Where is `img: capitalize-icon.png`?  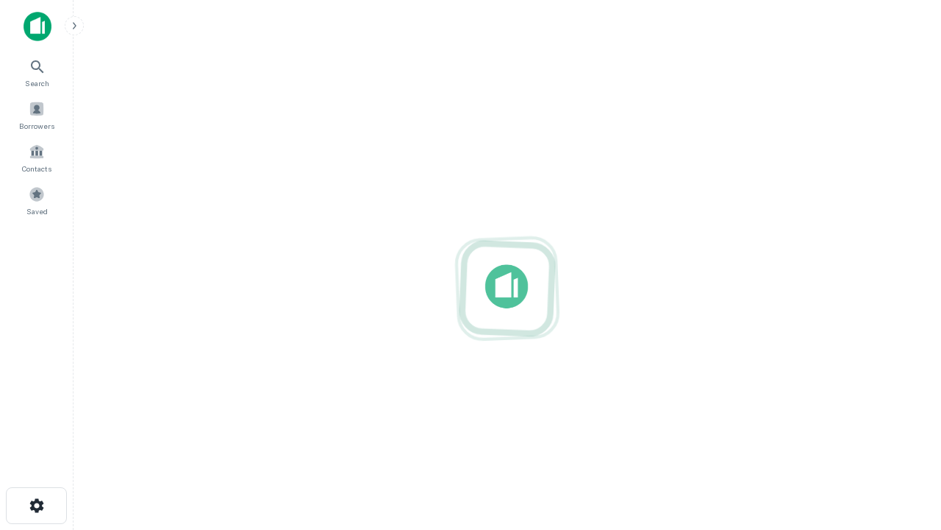 img: capitalize-icon.png is located at coordinates (38, 26).